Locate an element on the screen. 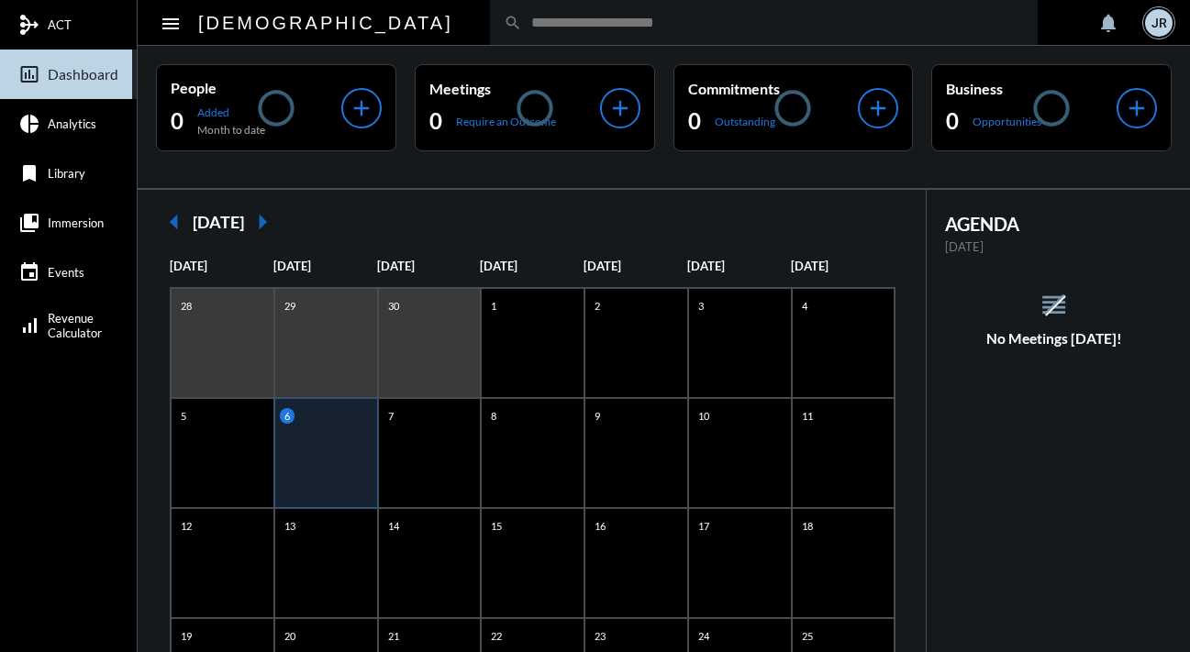 Image resolution: width=1190 pixels, height=652 pixels. mat-icon: insert_chart_outlined is located at coordinates (29, 74).